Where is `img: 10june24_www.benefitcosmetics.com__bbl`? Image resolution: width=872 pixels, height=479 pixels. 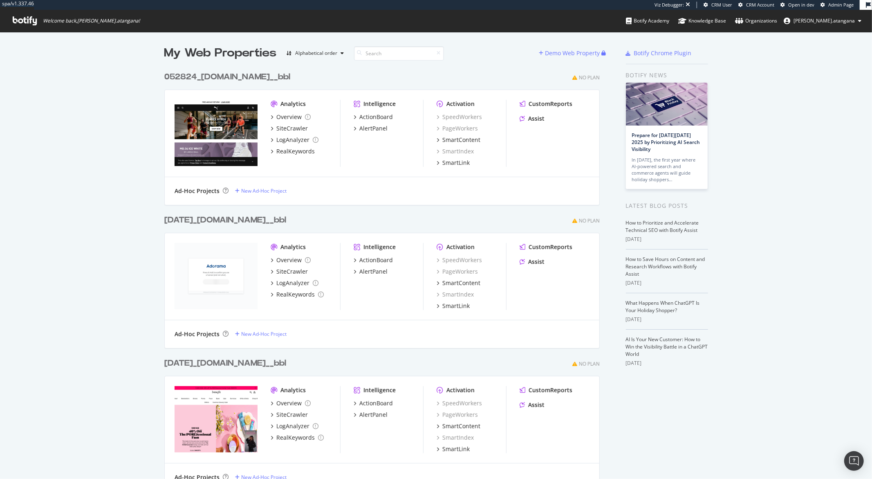
img: 10june24_www.benefitcosmetics.com__bbl is located at coordinates (216, 419).